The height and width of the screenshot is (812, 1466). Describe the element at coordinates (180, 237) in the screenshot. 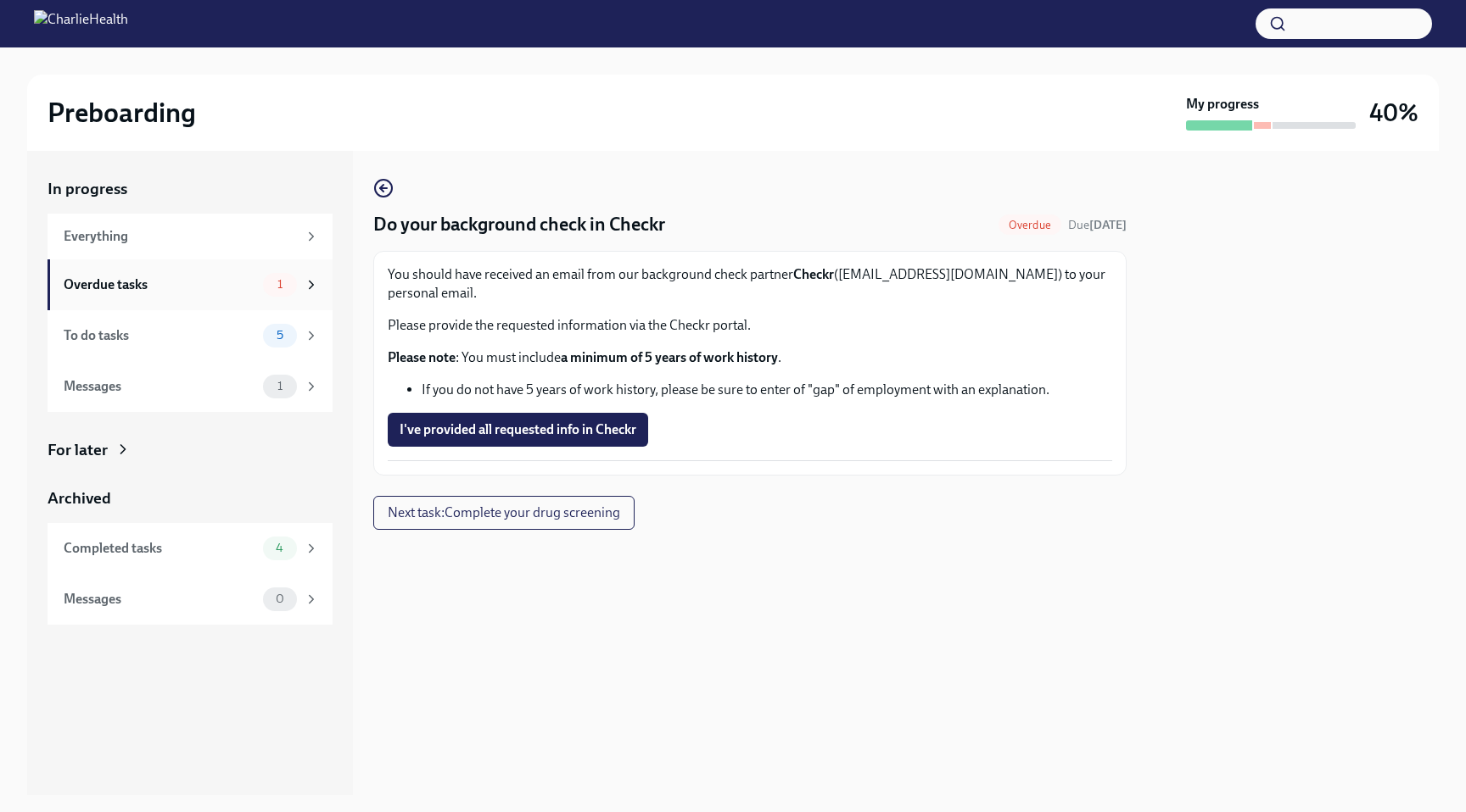

I see `div: Everything` at that location.